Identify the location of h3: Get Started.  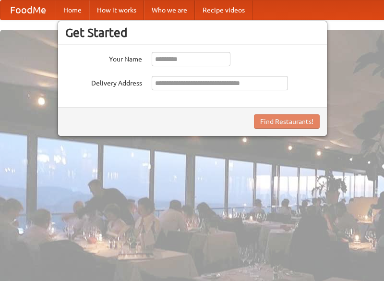
(192, 33).